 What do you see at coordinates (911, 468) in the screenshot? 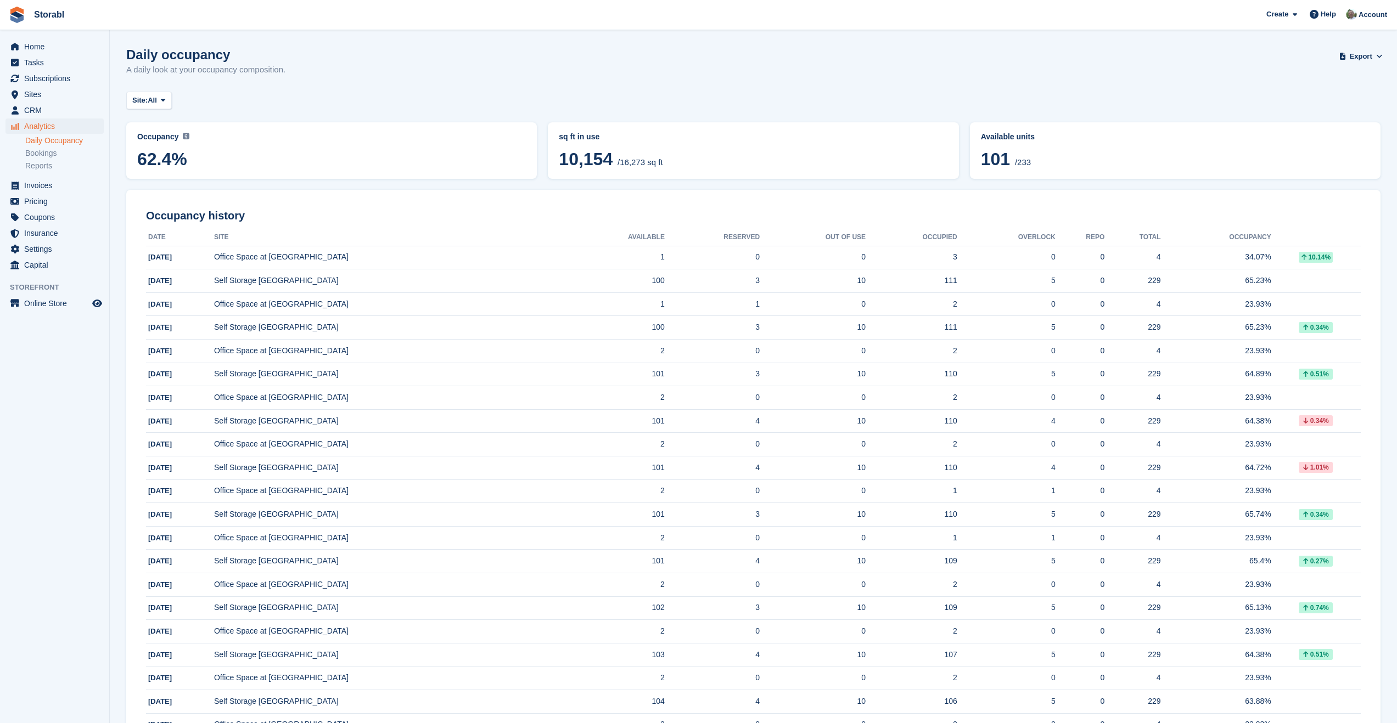
I see `div: 110` at bounding box center [911, 468].